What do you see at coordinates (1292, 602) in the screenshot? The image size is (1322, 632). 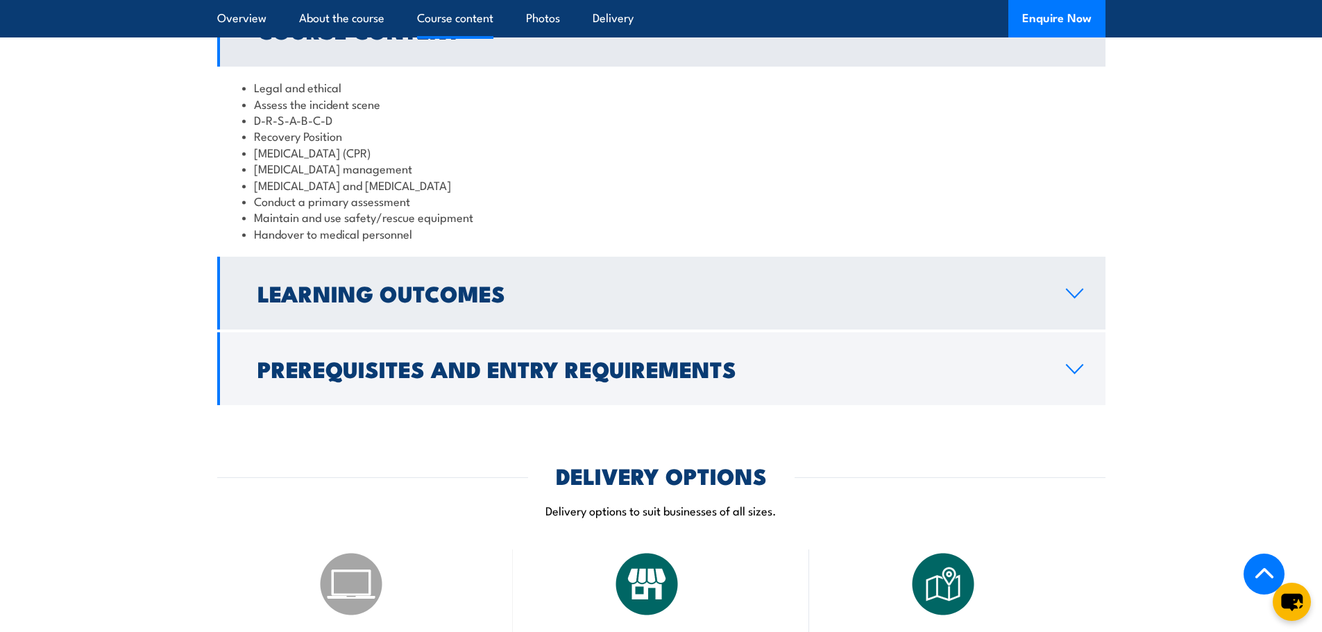 I see `button: chat-button` at bounding box center [1292, 602].